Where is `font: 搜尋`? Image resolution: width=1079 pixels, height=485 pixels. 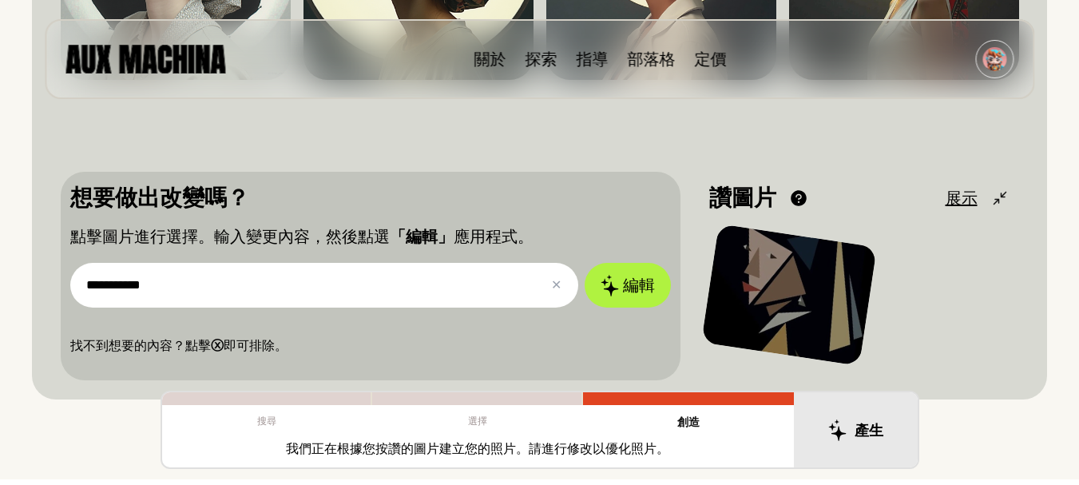 font: 搜尋 is located at coordinates (267, 421).